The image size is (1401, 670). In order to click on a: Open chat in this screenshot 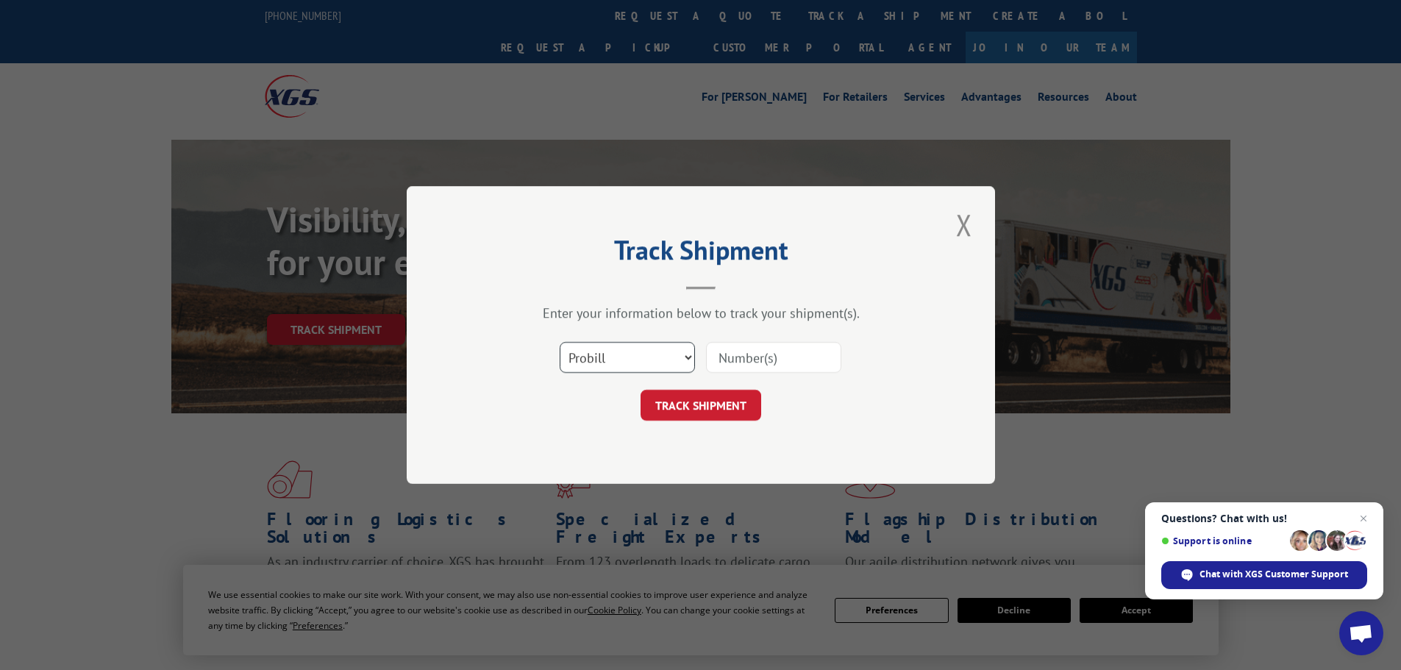, I will do `click(1361, 633)`.